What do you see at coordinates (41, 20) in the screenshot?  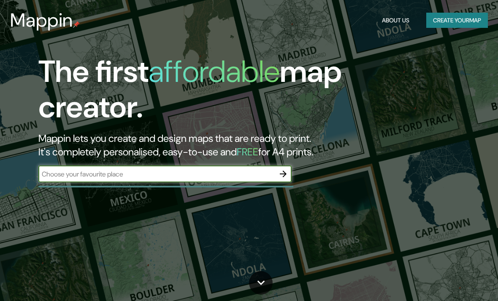 I see `h3: Mappin` at bounding box center [41, 20].